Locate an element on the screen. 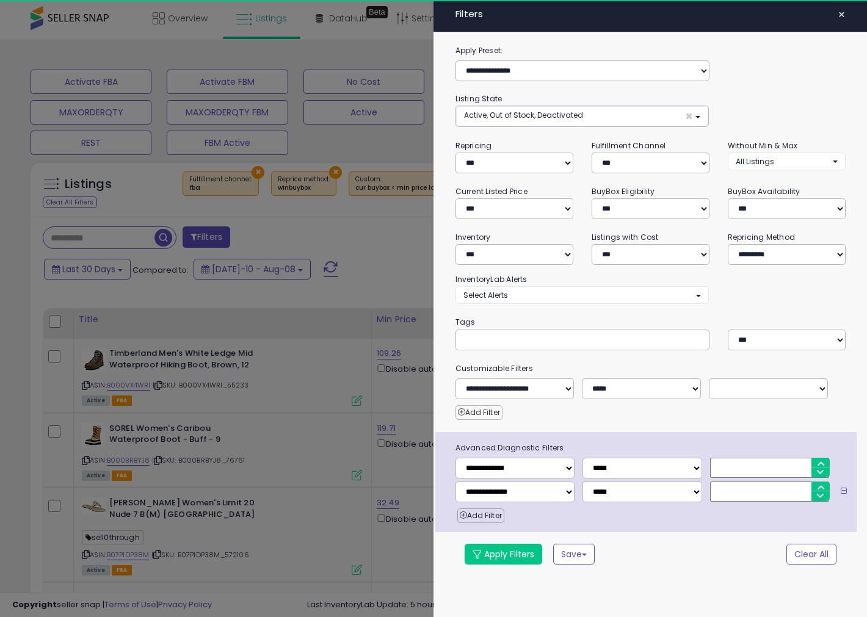  small: Listings with Cost is located at coordinates (625, 237).